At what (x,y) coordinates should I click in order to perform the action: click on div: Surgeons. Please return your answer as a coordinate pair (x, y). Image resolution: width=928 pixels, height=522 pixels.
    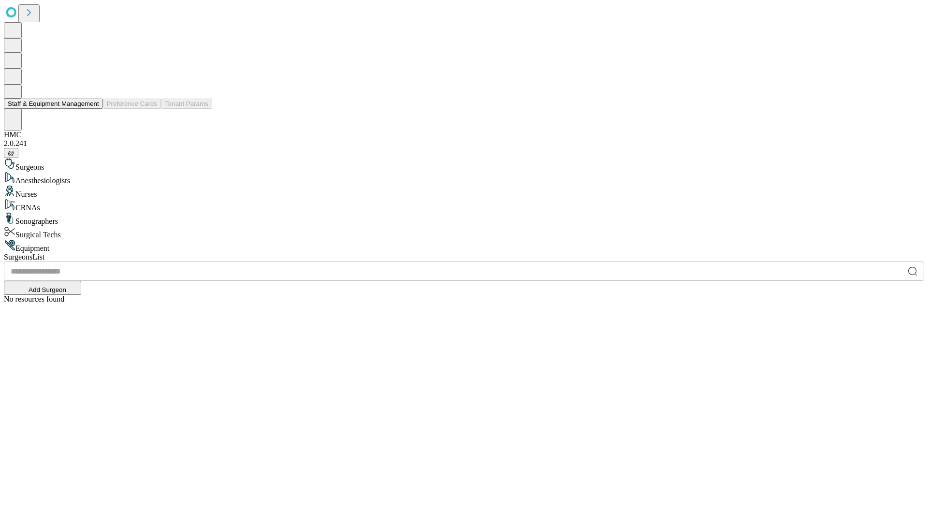
    Looking at the image, I should click on (464, 165).